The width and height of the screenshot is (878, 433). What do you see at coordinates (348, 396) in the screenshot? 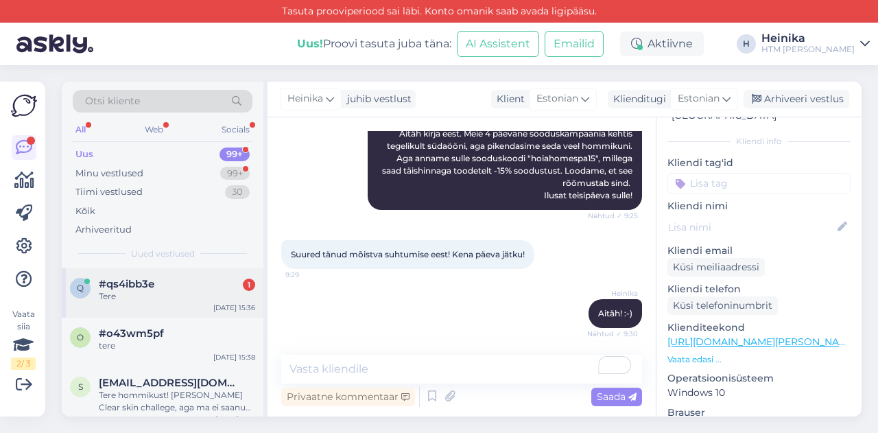
I see `div: Privaatne kommentaar` at bounding box center [348, 396].